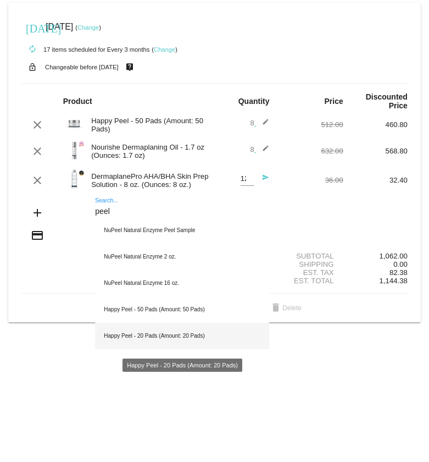 The width and height of the screenshot is (429, 462). Describe the element at coordinates (387, 101) in the screenshot. I see `strong: Discounted Price` at that location.